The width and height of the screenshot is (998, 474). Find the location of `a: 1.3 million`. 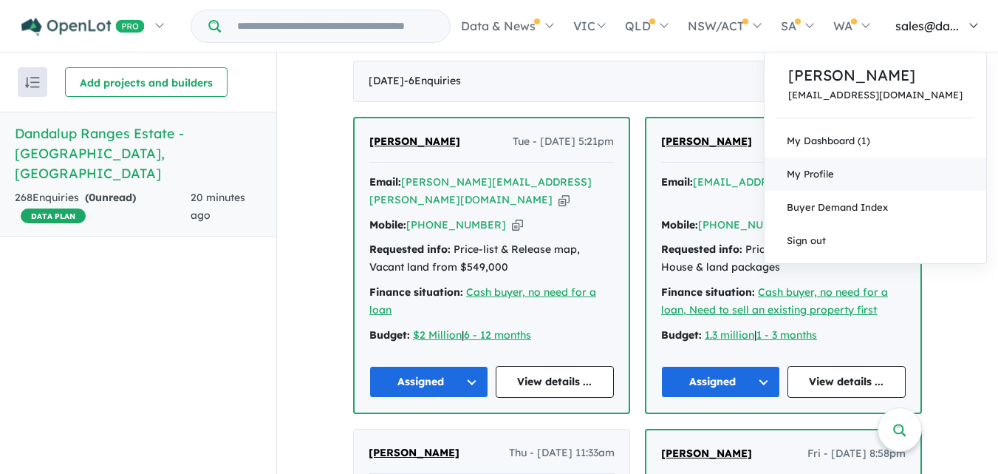

a: 1.3 million is located at coordinates (729, 335).